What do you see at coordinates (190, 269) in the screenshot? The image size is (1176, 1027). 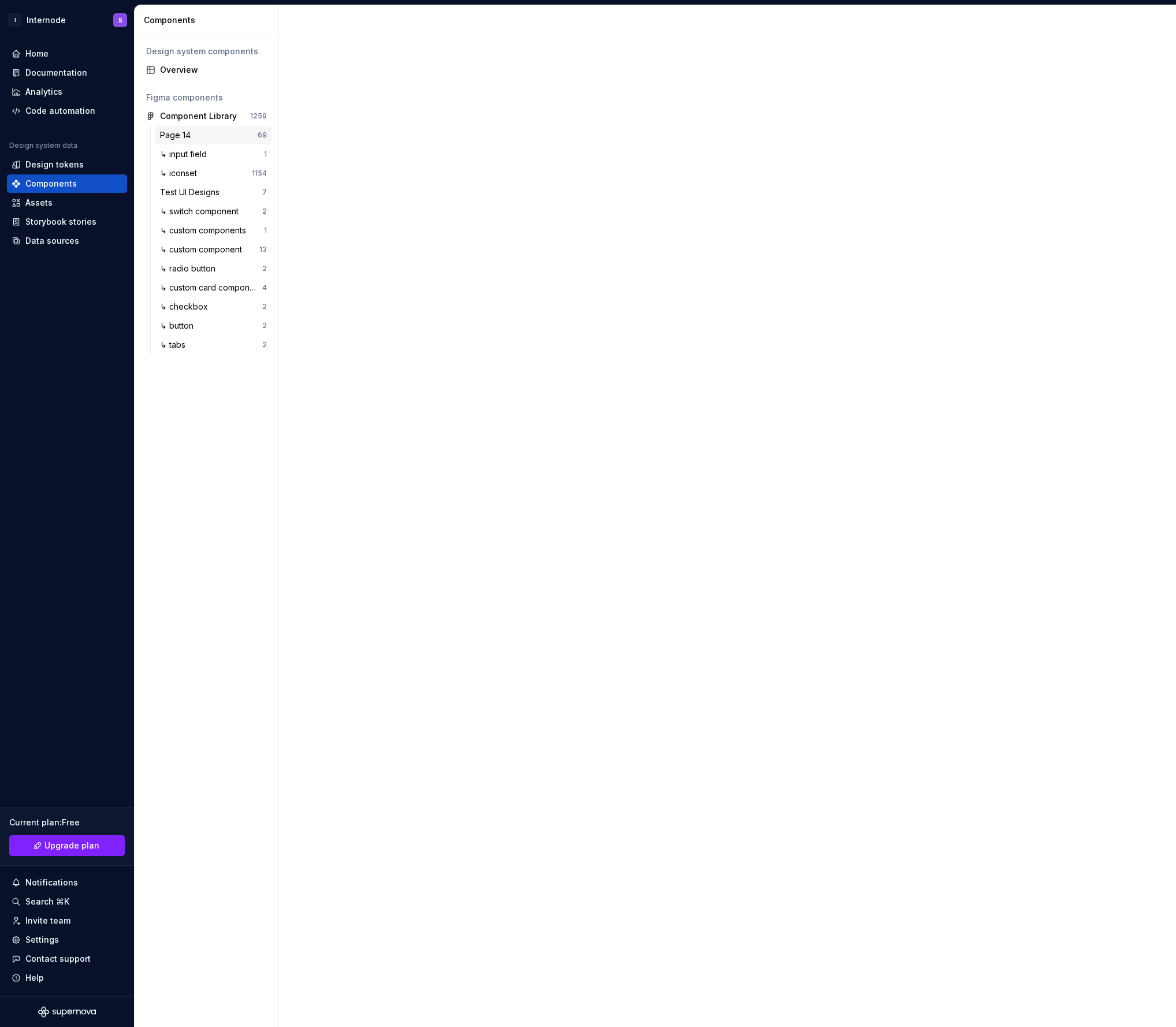 I see `div: ↳ radio button` at bounding box center [190, 269].